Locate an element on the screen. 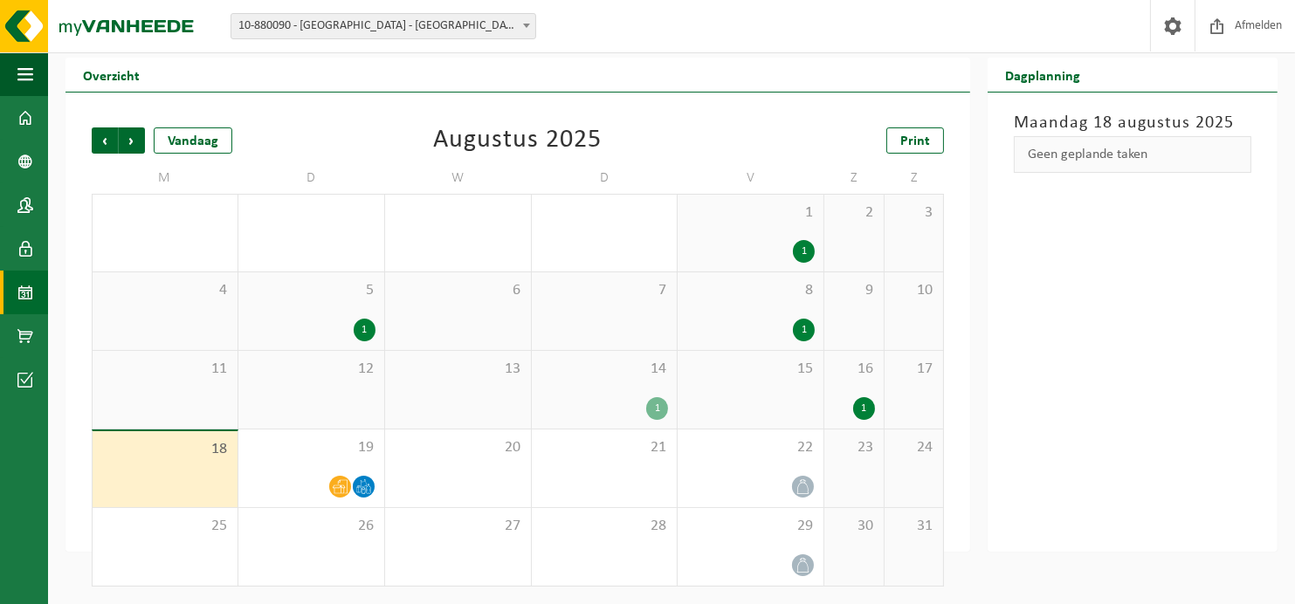  span: 31 is located at coordinates (914, 527).